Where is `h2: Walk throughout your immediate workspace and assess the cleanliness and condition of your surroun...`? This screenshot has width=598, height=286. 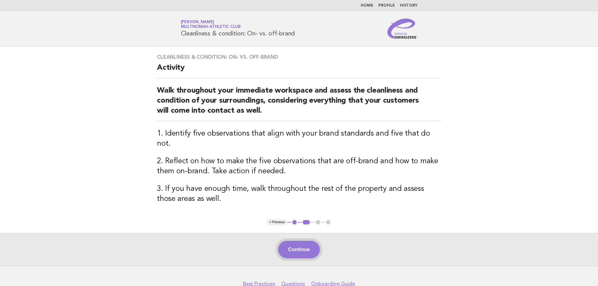 h2: Walk throughout your immediate workspace and assess the cleanliness and condition of your surroun... is located at coordinates (299, 103).